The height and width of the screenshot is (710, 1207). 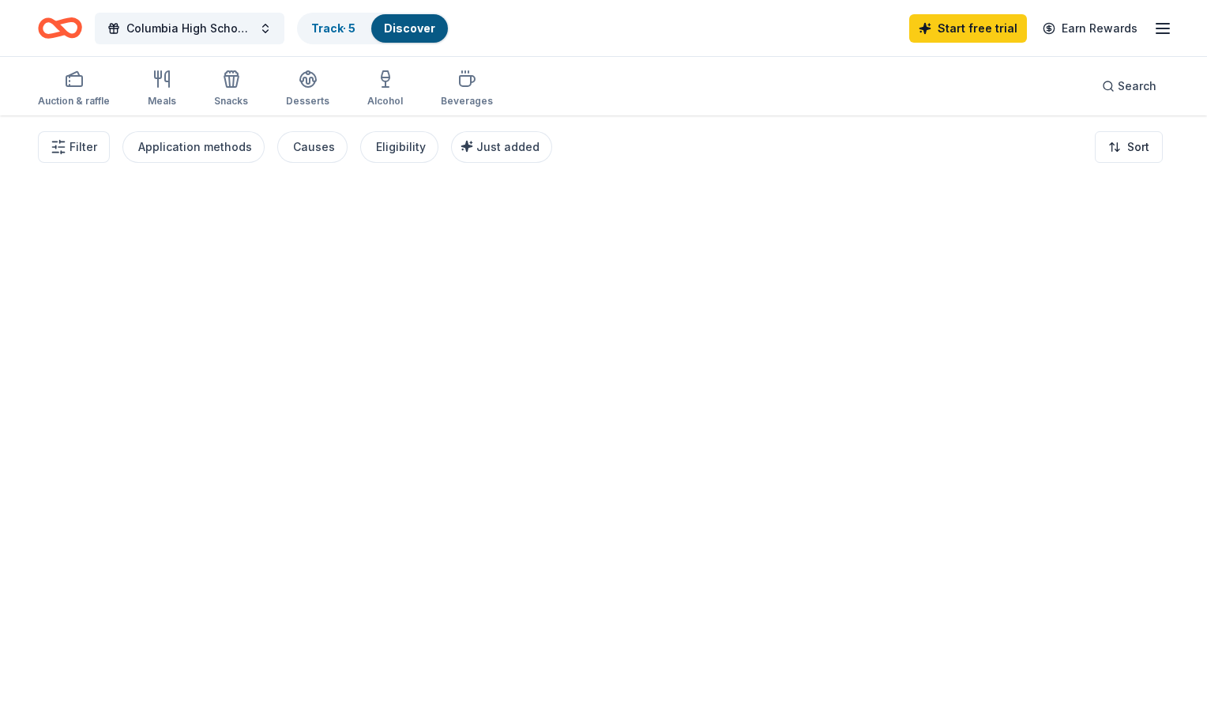 I want to click on a: Track· 5, so click(x=333, y=28).